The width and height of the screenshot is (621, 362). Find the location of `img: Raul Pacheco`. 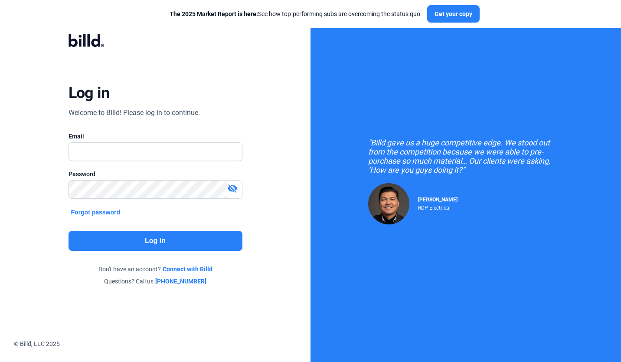

img: Raul Pacheco is located at coordinates (389, 203).